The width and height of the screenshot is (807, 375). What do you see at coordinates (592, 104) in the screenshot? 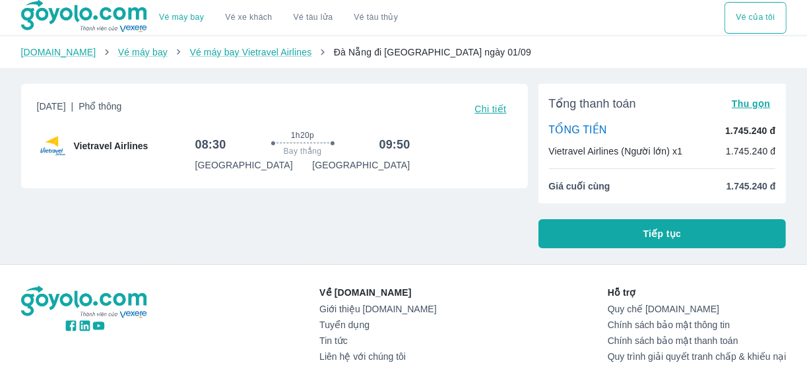
I see `span: Tổng thanh toán` at bounding box center [592, 104].